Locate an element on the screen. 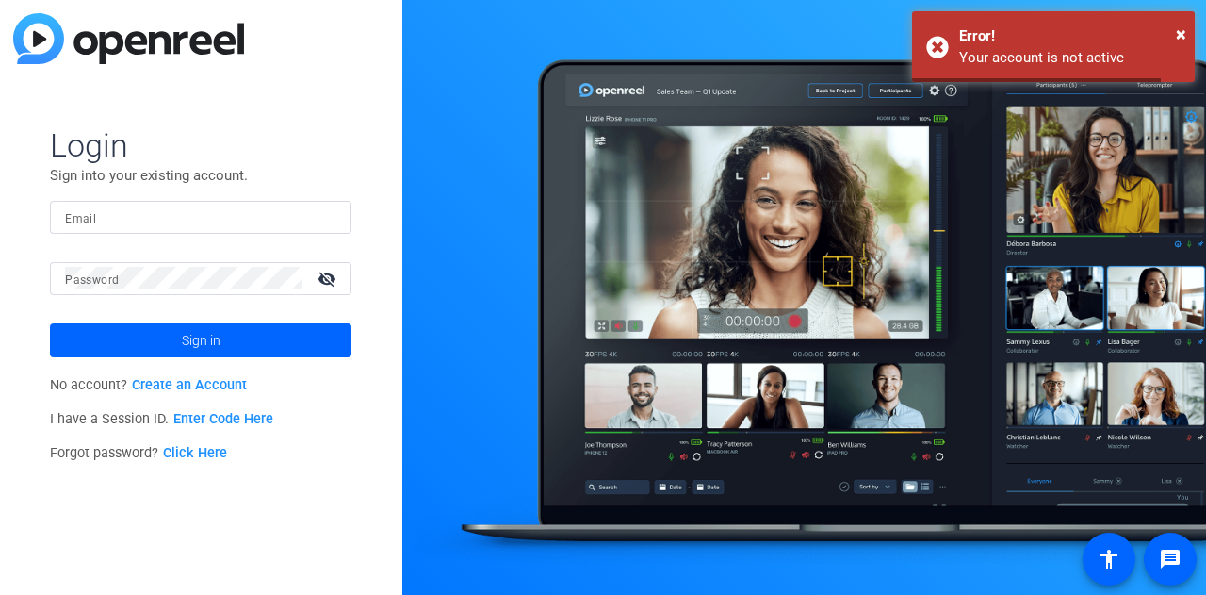 This screenshot has height=595, width=1206. a: Click Here is located at coordinates (195, 452).